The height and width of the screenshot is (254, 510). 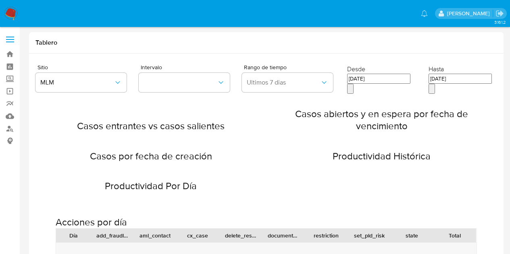 What do you see at coordinates (77, 83) in the screenshot?
I see `span: MLM` at bounding box center [77, 83].